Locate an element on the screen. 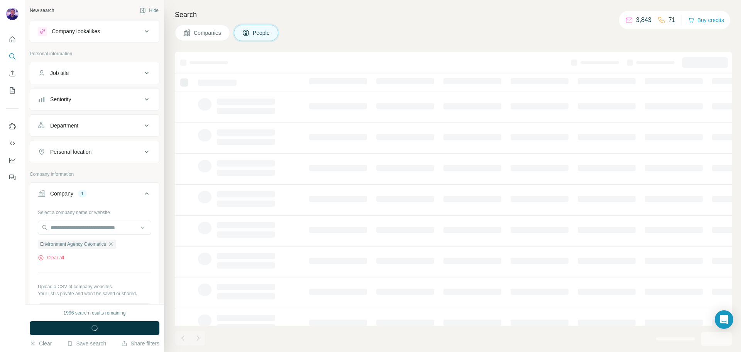  p: Your list is private and won't be saved or shared. is located at coordinates (95, 293).